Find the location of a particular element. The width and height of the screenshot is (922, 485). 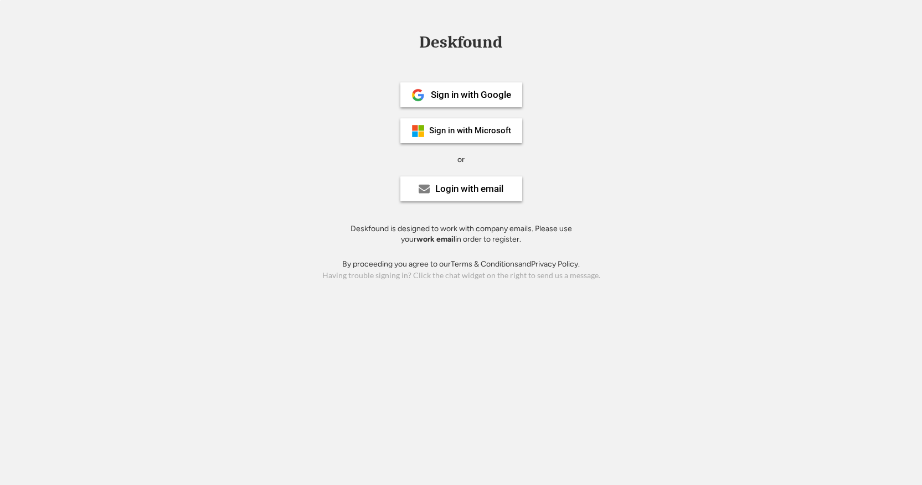

img: 1024px-Google__G__Logo.svg.png is located at coordinates (418, 95).